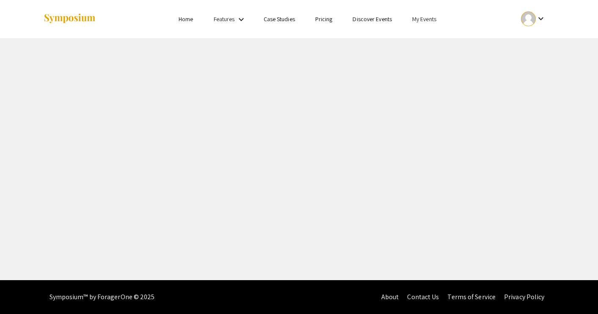 Image resolution: width=598 pixels, height=314 pixels. I want to click on img: Symposium by ForagerOne, so click(69, 19).